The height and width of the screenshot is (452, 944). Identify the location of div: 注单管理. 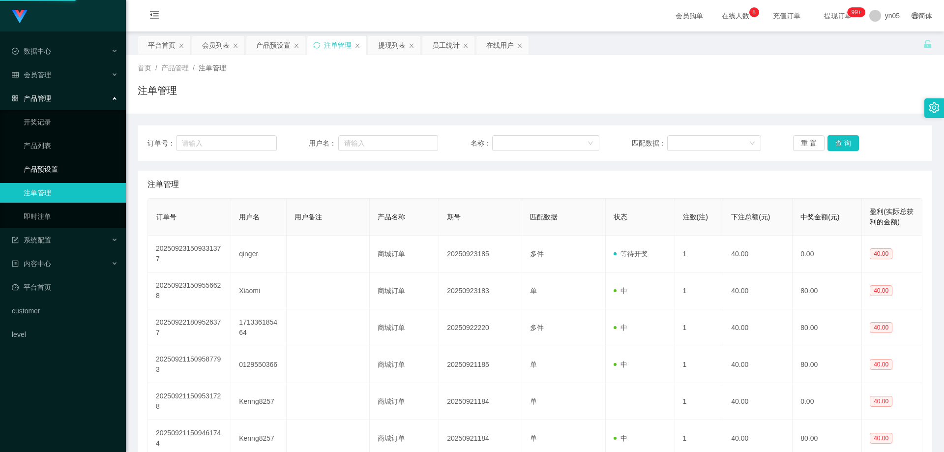
(338, 45).